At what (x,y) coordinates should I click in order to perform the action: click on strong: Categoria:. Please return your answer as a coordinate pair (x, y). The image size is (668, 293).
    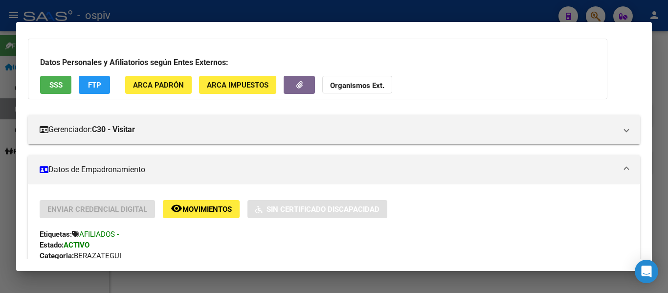
    Looking at the image, I should click on (57, 256).